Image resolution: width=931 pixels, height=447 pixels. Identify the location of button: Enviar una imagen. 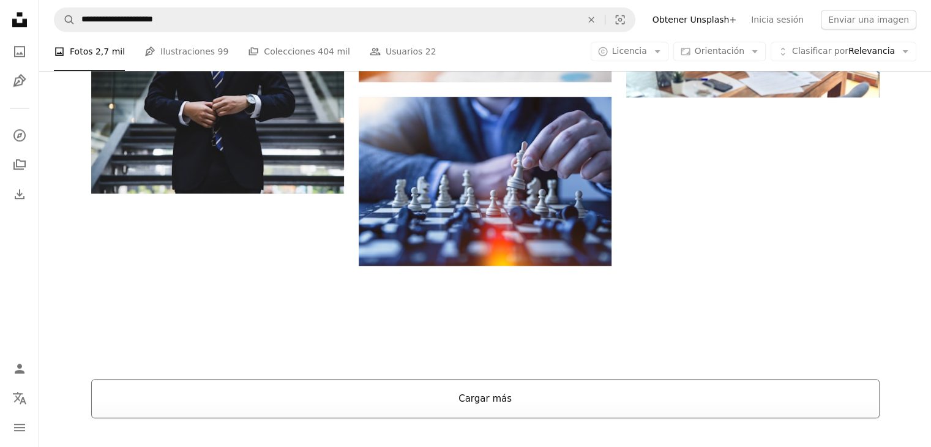
(869, 20).